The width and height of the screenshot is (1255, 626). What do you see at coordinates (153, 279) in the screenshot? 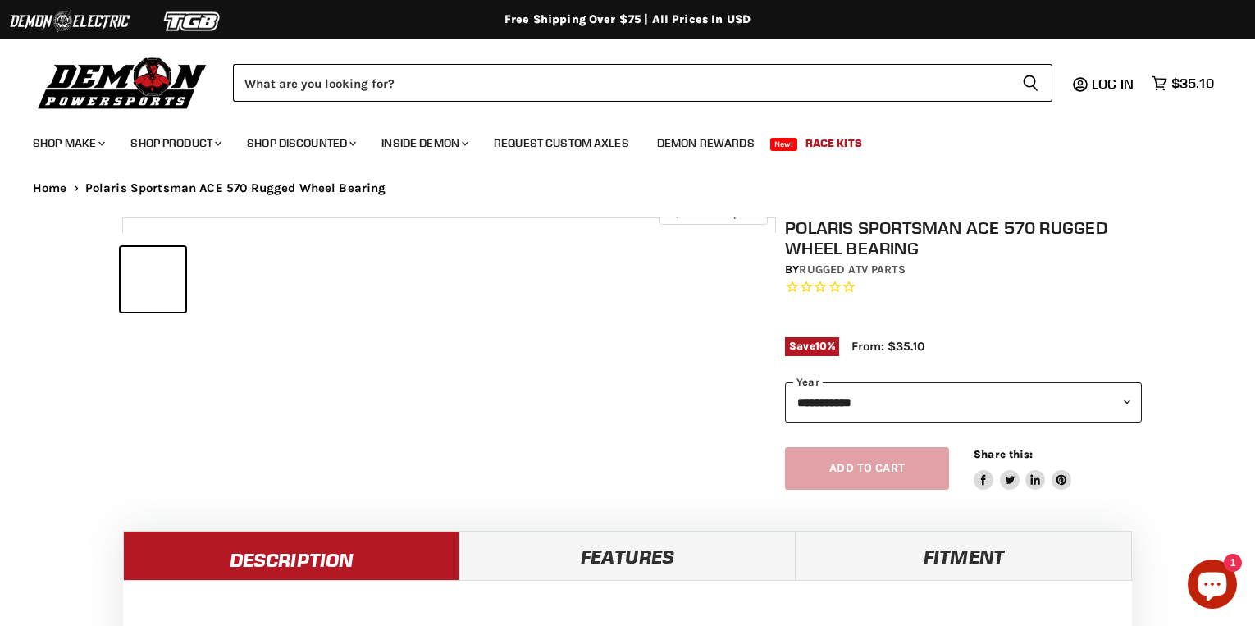
I see `button: Polaris Sportsman ACE 570 Rugged Wheel Bearing thumbnail` at bounding box center [153, 279].